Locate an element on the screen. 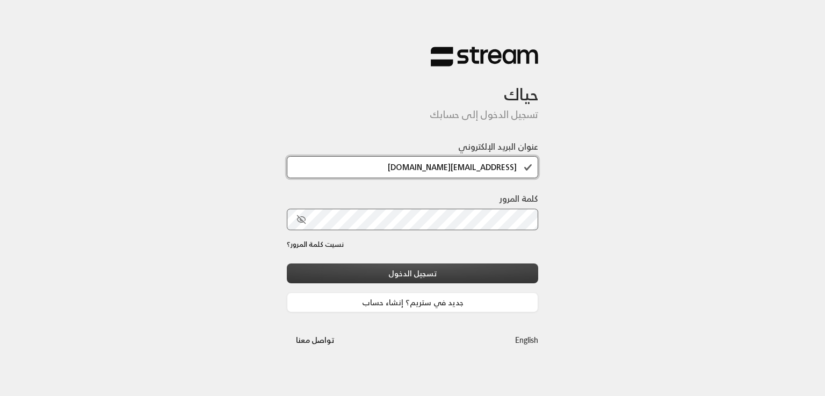  label: كلمة المرور is located at coordinates (519, 199).